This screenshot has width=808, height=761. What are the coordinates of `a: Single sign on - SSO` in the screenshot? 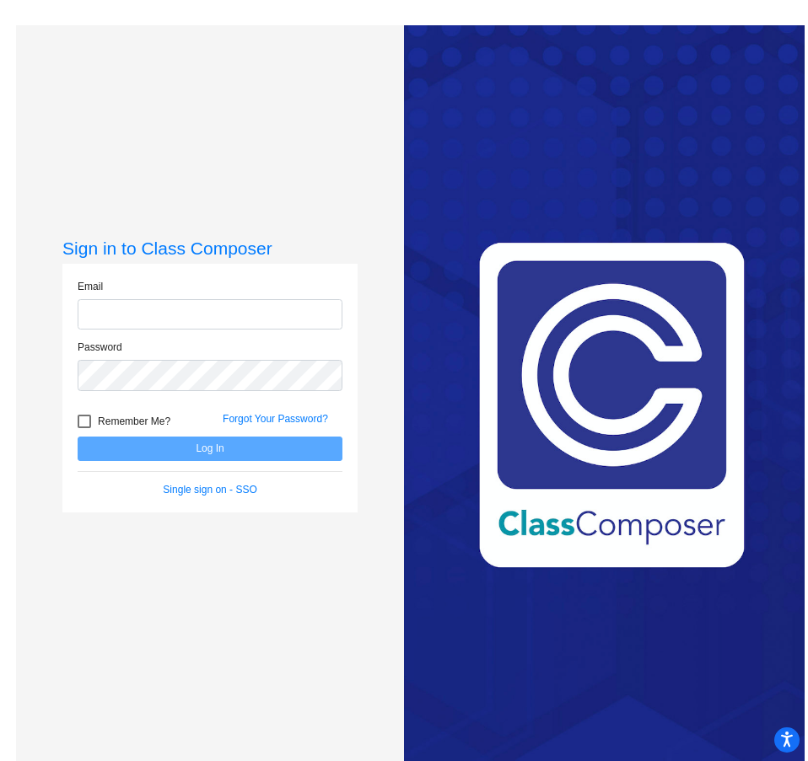 It's located at (209, 490).